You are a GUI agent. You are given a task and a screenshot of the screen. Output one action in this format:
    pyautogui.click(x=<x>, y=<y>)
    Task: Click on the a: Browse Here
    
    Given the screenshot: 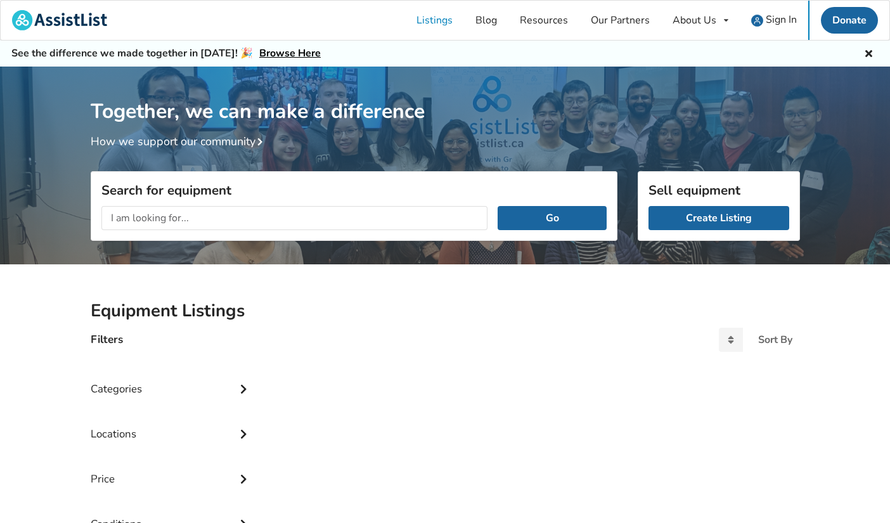 What is the action you would take?
    pyautogui.click(x=290, y=53)
    